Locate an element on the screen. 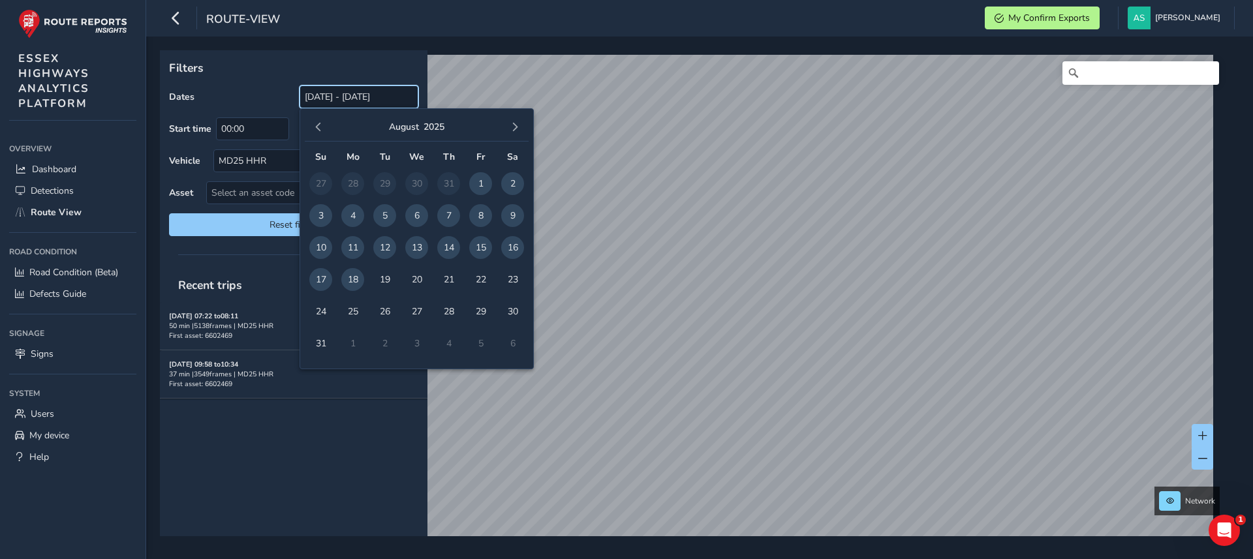  span: 16 is located at coordinates (512, 247).